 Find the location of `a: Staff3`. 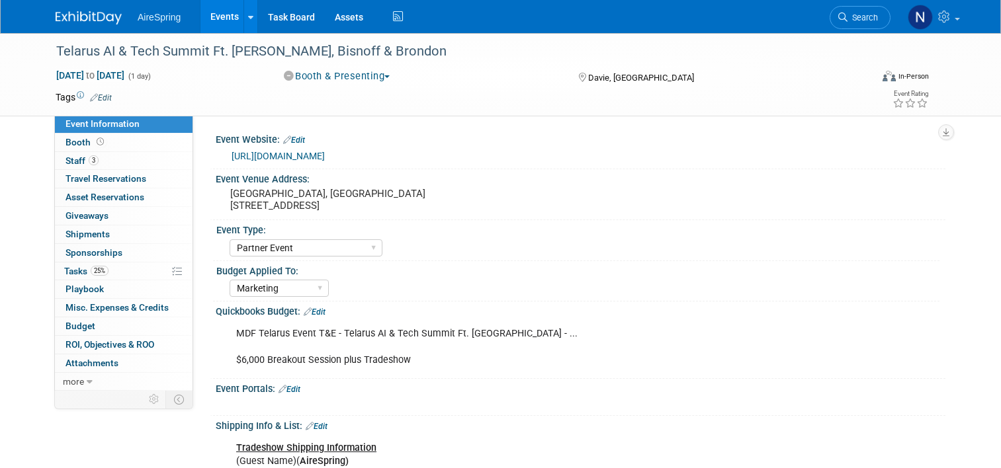

a: Staff3 is located at coordinates (124, 161).